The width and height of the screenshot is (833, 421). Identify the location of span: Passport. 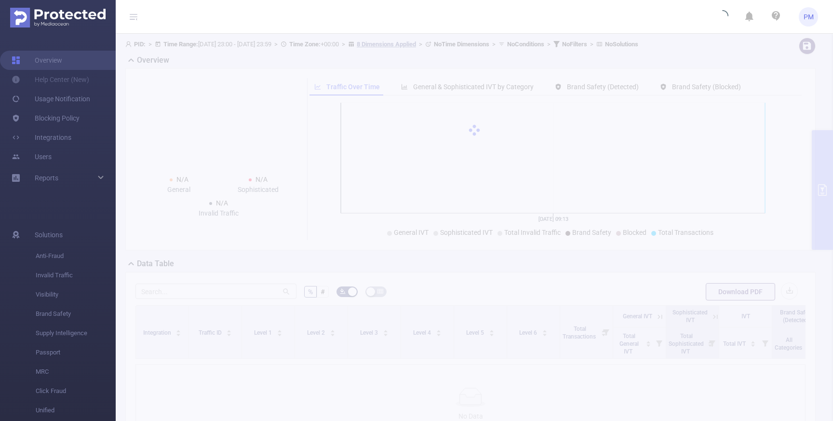
(76, 352).